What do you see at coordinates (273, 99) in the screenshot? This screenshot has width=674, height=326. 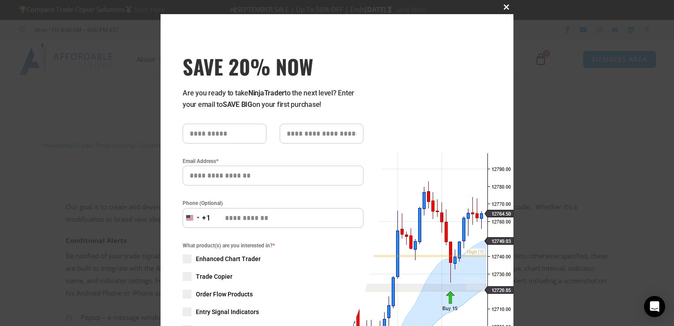 I see `p: Are you ready to take to the next level? Enter your email to on your first purchase!` at bounding box center [273, 99].